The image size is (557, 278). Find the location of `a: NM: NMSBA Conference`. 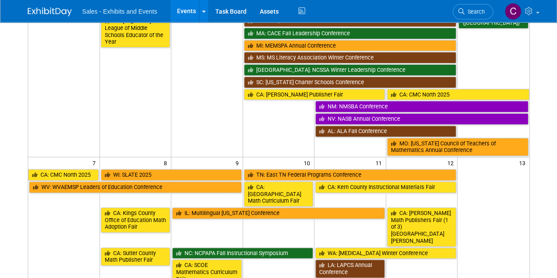

a: NM: NMSBA Conference is located at coordinates (421, 107).